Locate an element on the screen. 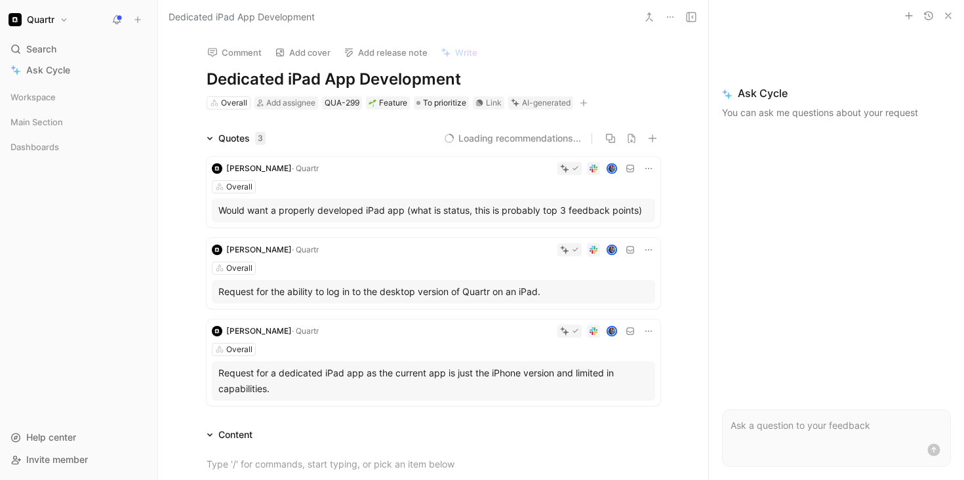  span: Help center is located at coordinates (51, 437).